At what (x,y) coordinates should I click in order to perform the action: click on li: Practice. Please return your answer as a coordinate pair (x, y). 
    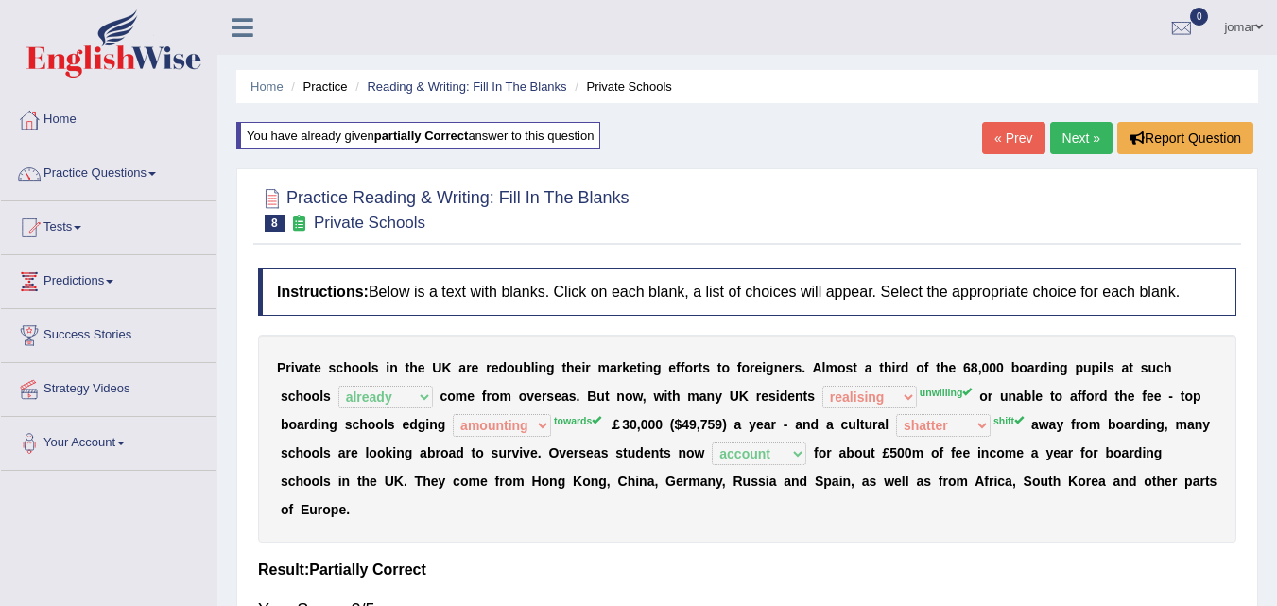
    Looking at the image, I should click on (317, 86).